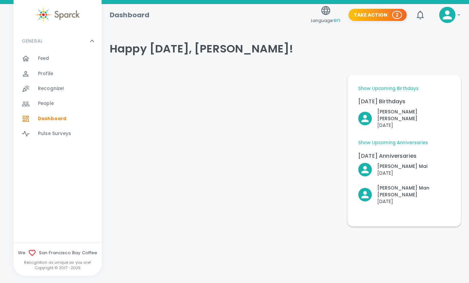 Image resolution: width=469 pixels, height=283 pixels. What do you see at coordinates (52, 119) in the screenshot?
I see `span: Dashboard` at bounding box center [52, 119].